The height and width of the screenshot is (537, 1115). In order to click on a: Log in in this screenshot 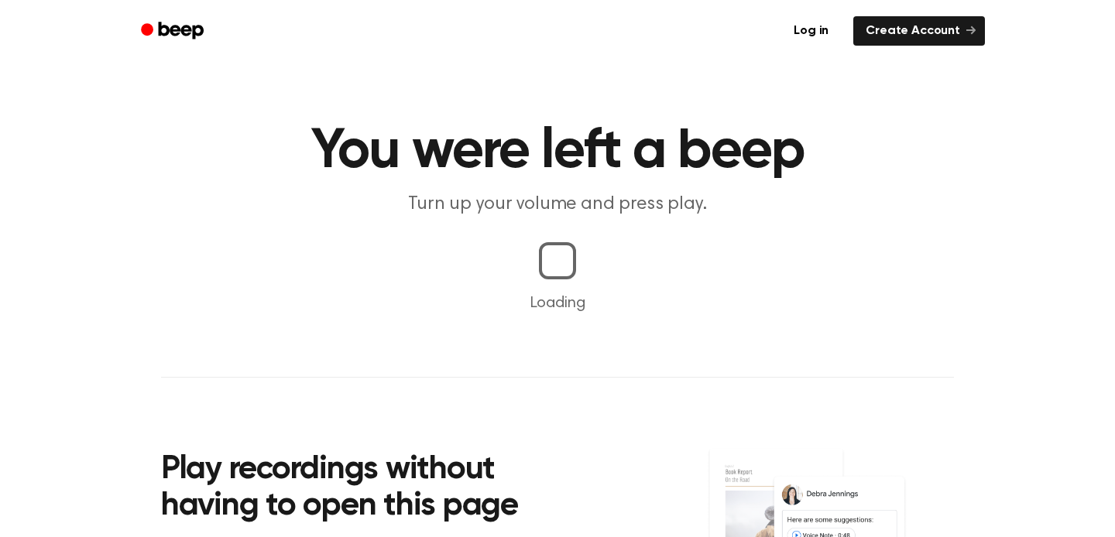, I will do `click(811, 31)`.